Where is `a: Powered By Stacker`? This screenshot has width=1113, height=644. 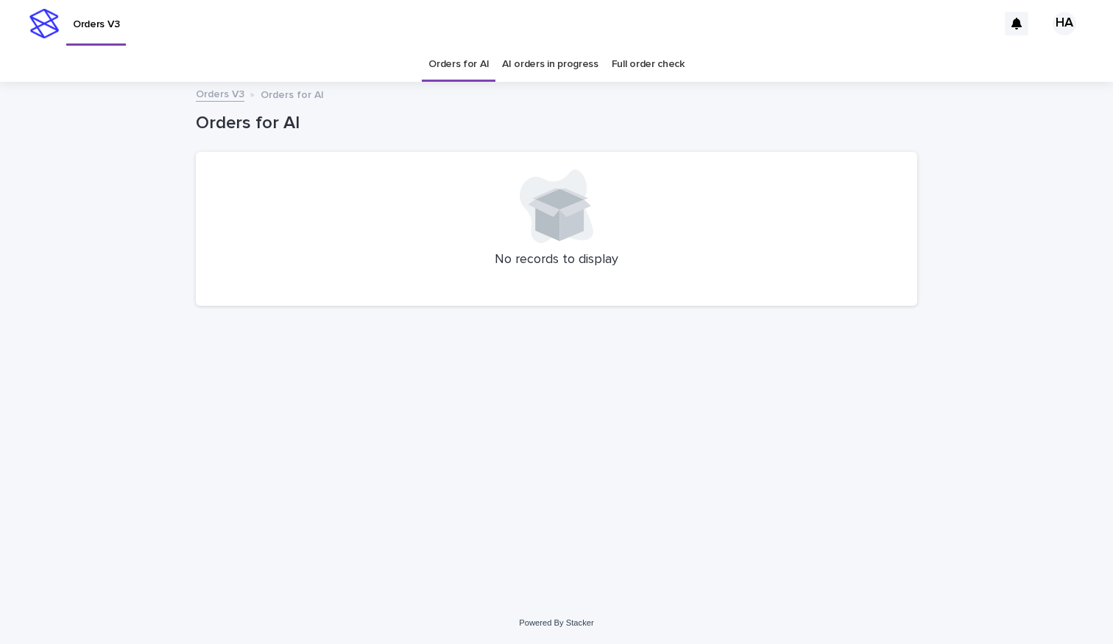 a: Powered By Stacker is located at coordinates (556, 622).